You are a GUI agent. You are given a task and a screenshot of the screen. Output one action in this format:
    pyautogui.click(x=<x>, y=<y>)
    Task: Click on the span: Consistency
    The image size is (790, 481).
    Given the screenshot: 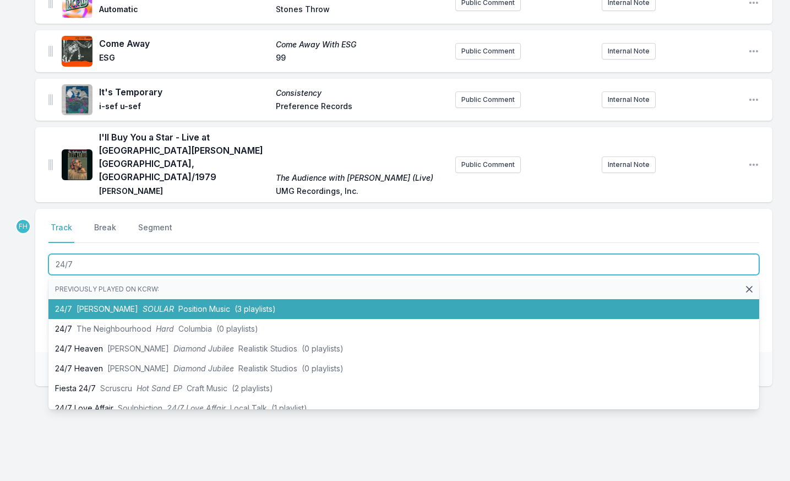 What is the action you would take?
    pyautogui.click(x=361, y=93)
    